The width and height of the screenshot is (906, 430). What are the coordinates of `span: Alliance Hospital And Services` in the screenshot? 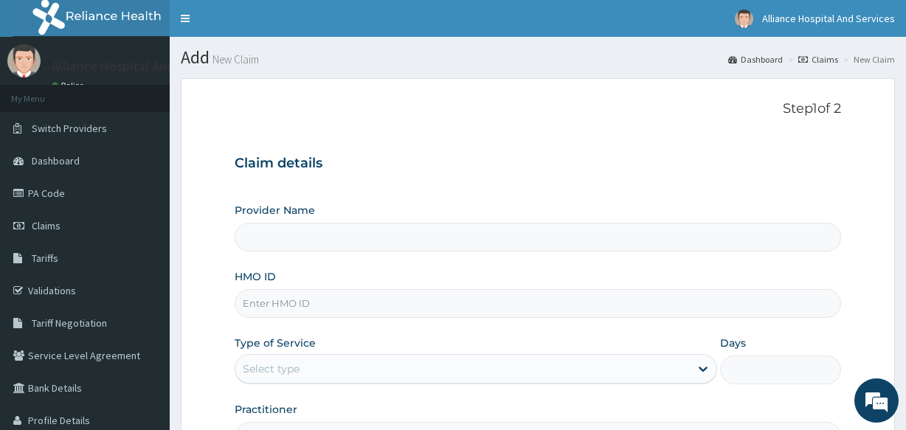 It's located at (828, 18).